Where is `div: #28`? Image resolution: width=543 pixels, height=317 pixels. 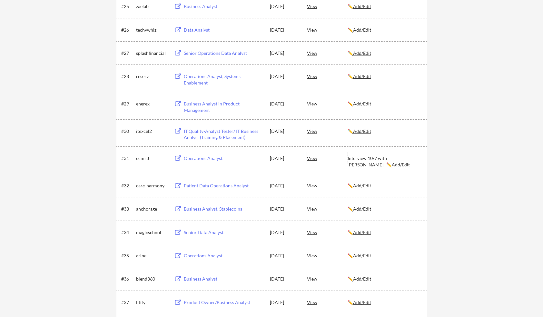 div: #28 is located at coordinates (127, 76).